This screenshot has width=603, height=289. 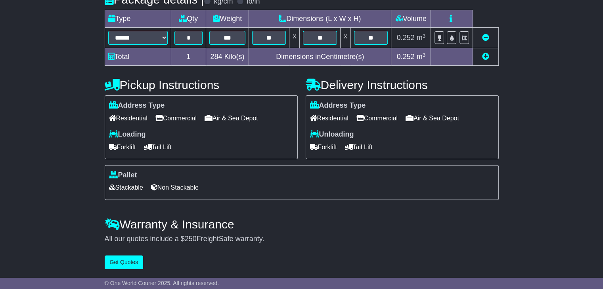 I want to click on a: Remove this item, so click(x=485, y=38).